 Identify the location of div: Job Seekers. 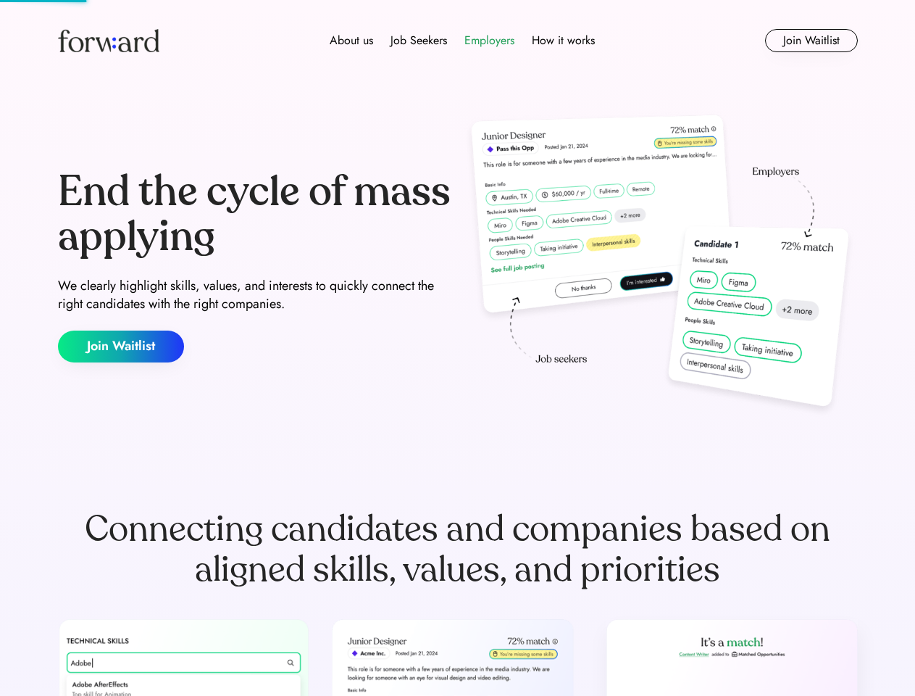
(419, 41).